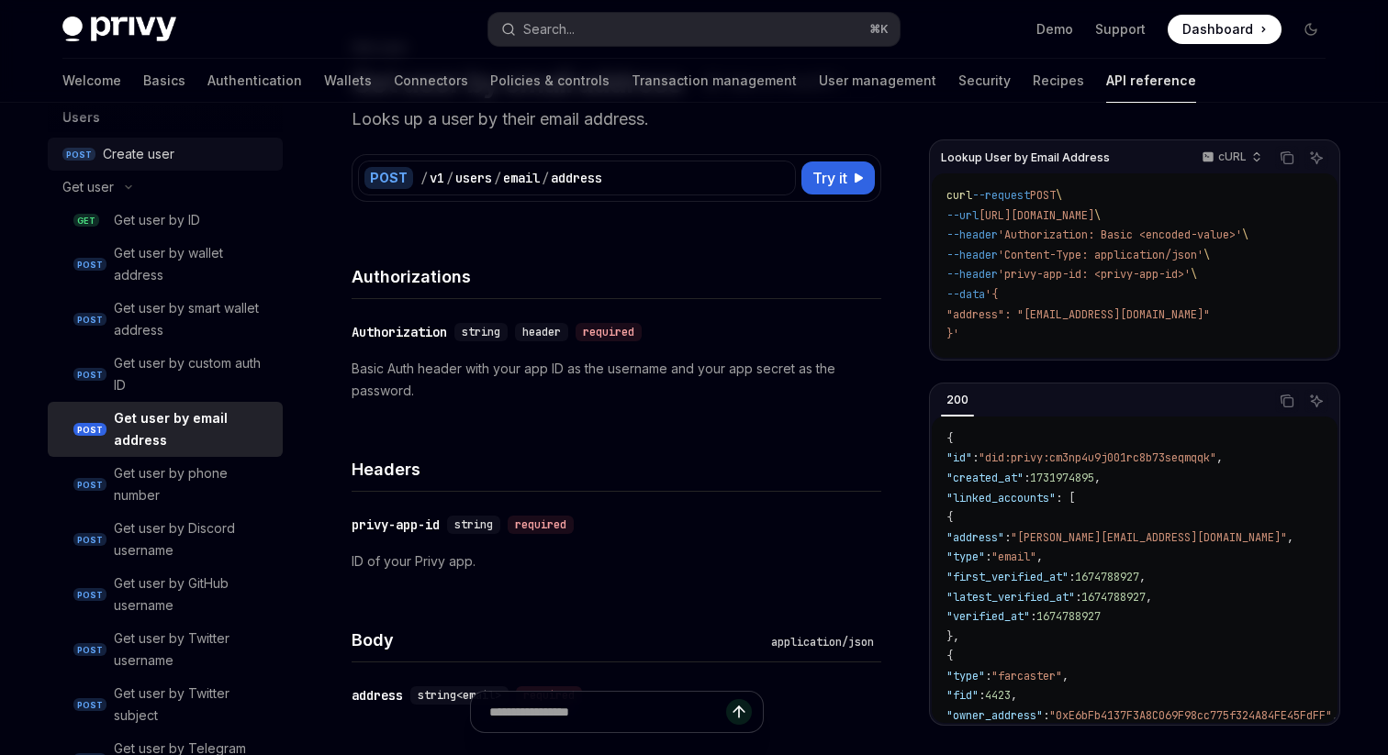 The width and height of the screenshot is (1388, 755). What do you see at coordinates (994, 716) in the screenshot?
I see `span: "owner_address"` at bounding box center [994, 716].